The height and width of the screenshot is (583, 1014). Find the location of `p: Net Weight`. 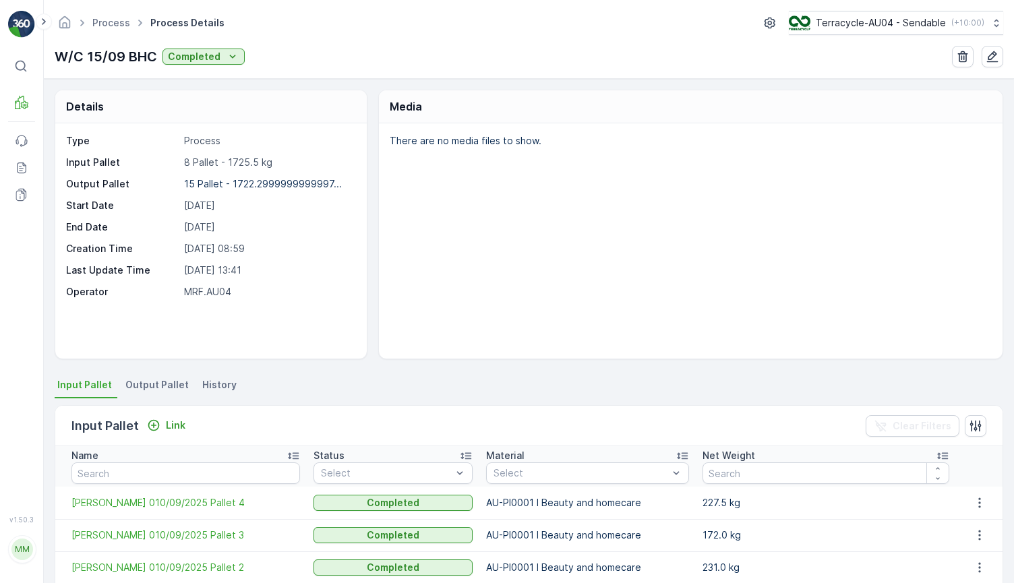

p: Net Weight is located at coordinates (728, 456).